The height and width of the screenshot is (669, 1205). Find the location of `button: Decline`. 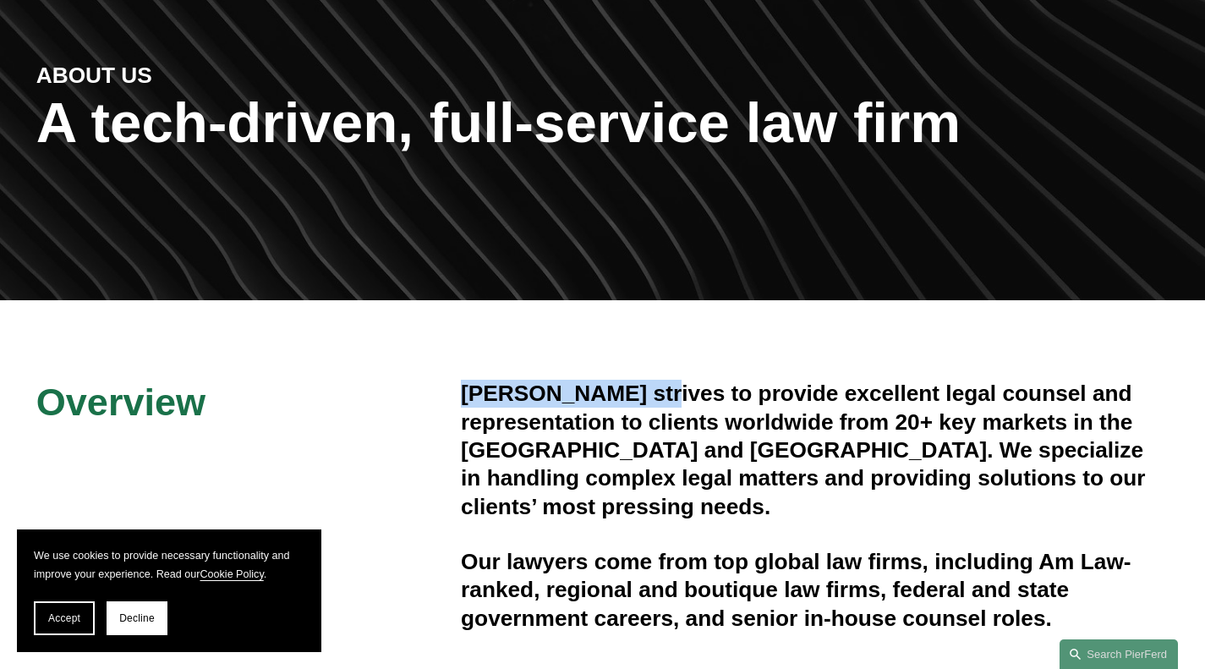

button: Decline is located at coordinates (137, 618).